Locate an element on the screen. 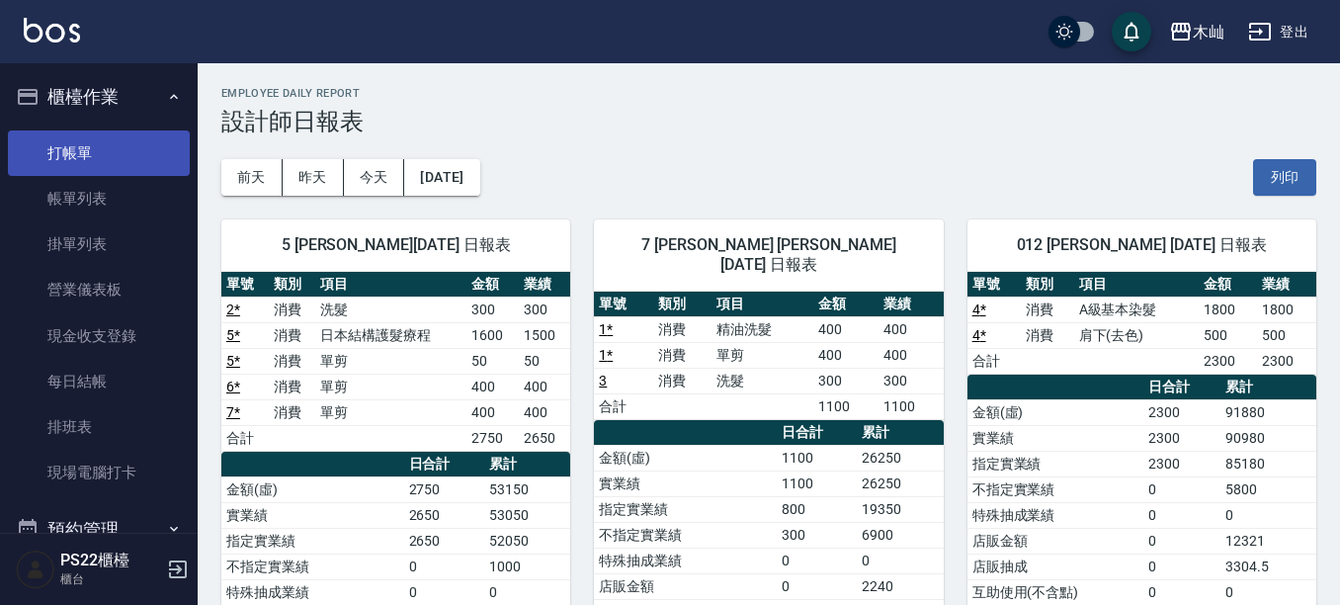  th: 類別 is located at coordinates (1047, 285).